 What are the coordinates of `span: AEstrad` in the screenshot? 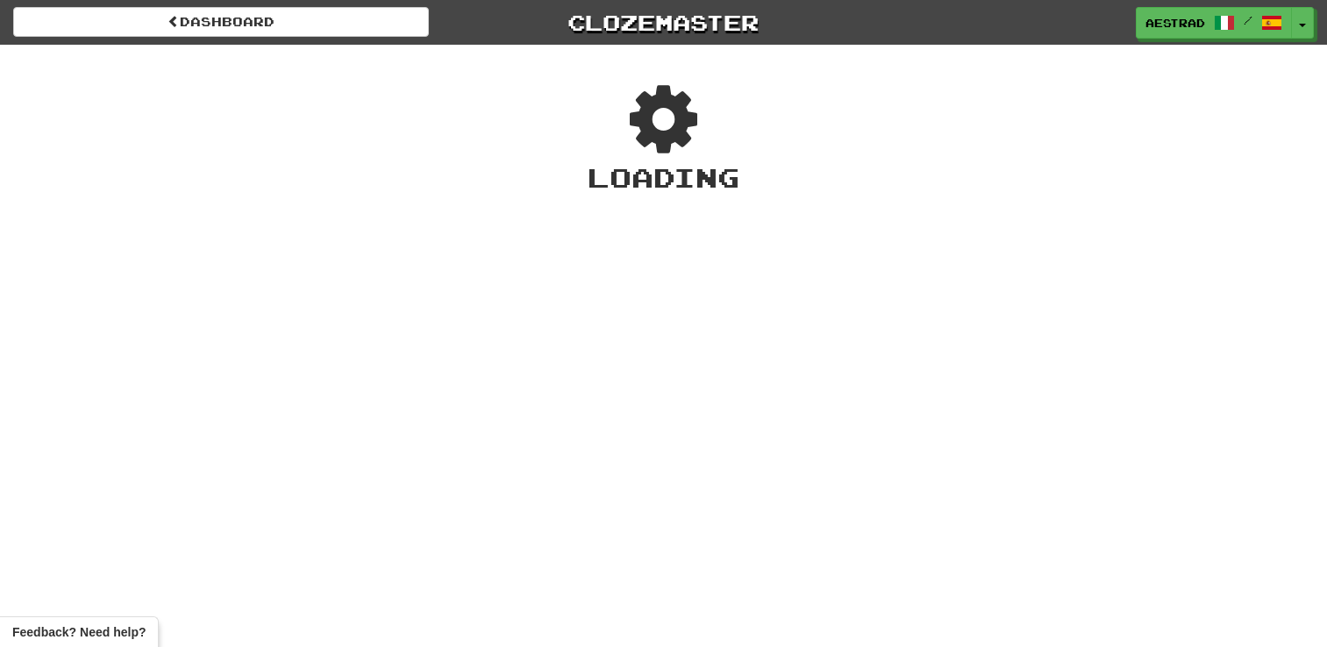 It's located at (1175, 23).